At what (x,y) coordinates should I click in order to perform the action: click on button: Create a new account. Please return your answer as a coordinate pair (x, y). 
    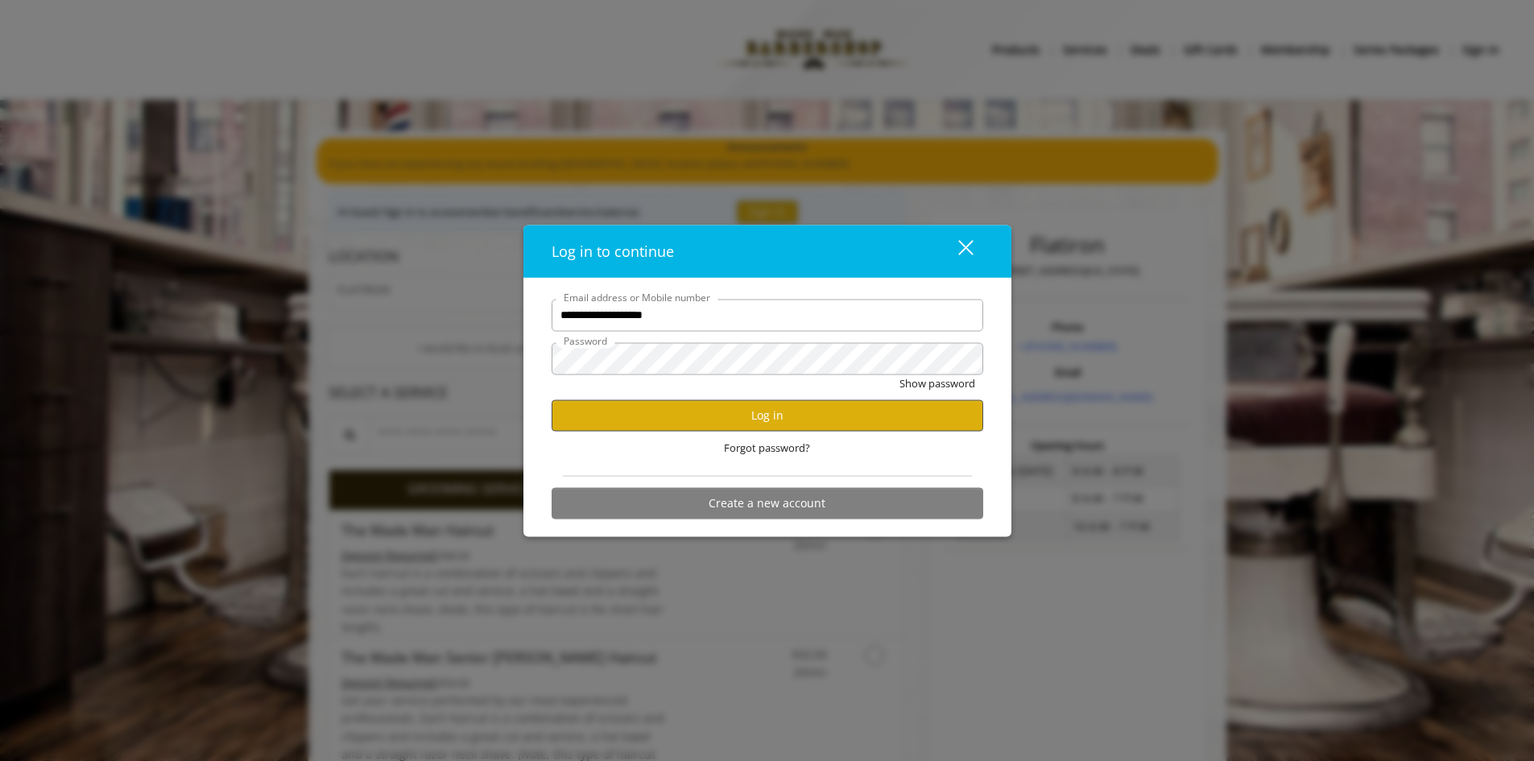
    Looking at the image, I should click on (767, 502).